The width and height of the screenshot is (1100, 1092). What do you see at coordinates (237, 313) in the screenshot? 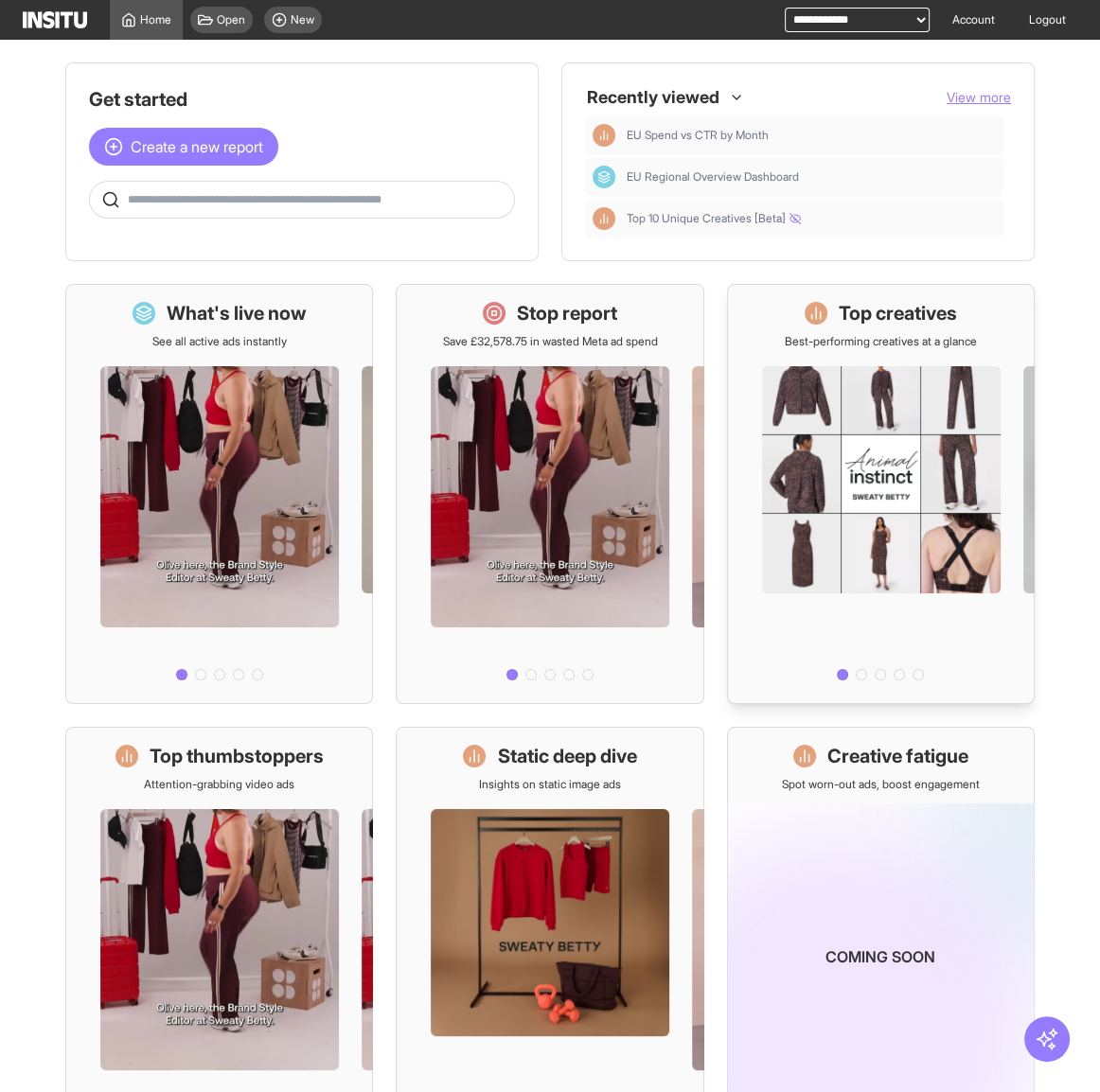
I see `h1: What's live now` at bounding box center [237, 313].